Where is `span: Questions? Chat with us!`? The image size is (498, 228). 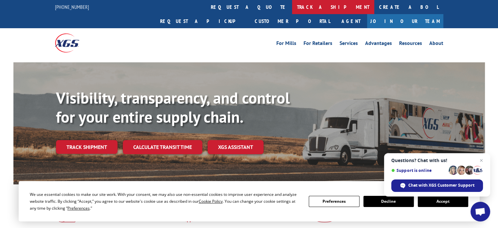
span: Questions? Chat with us! is located at coordinates (437, 160).